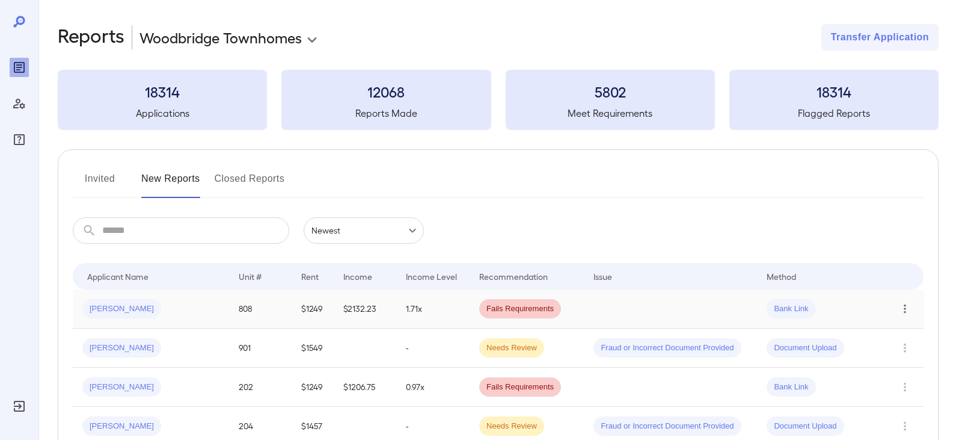 Image resolution: width=953 pixels, height=440 pixels. What do you see at coordinates (171, 183) in the screenshot?
I see `button: New Reports` at bounding box center [171, 183].